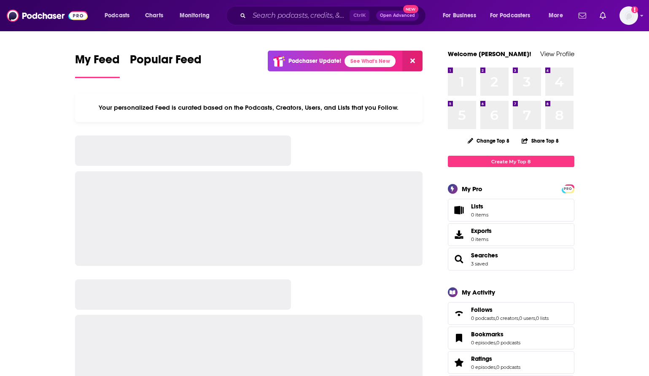 The image size is (649, 376). Describe the element at coordinates (472, 189) in the screenshot. I see `div: My Pro` at that location.